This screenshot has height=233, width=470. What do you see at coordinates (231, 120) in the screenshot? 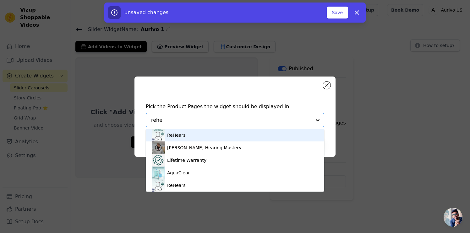
I see `input: Search for products` at bounding box center [231, 120].